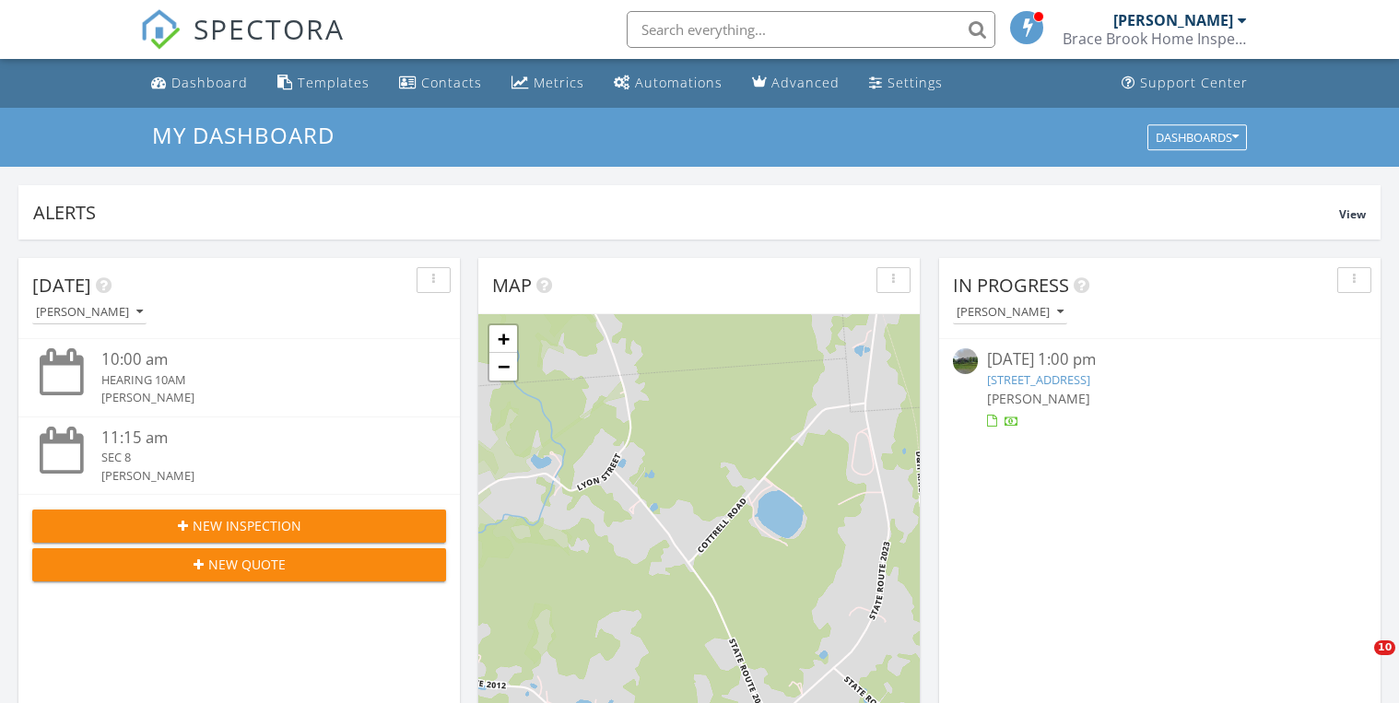 The width and height of the screenshot is (1399, 703). I want to click on a: Dashboard, so click(199, 83).